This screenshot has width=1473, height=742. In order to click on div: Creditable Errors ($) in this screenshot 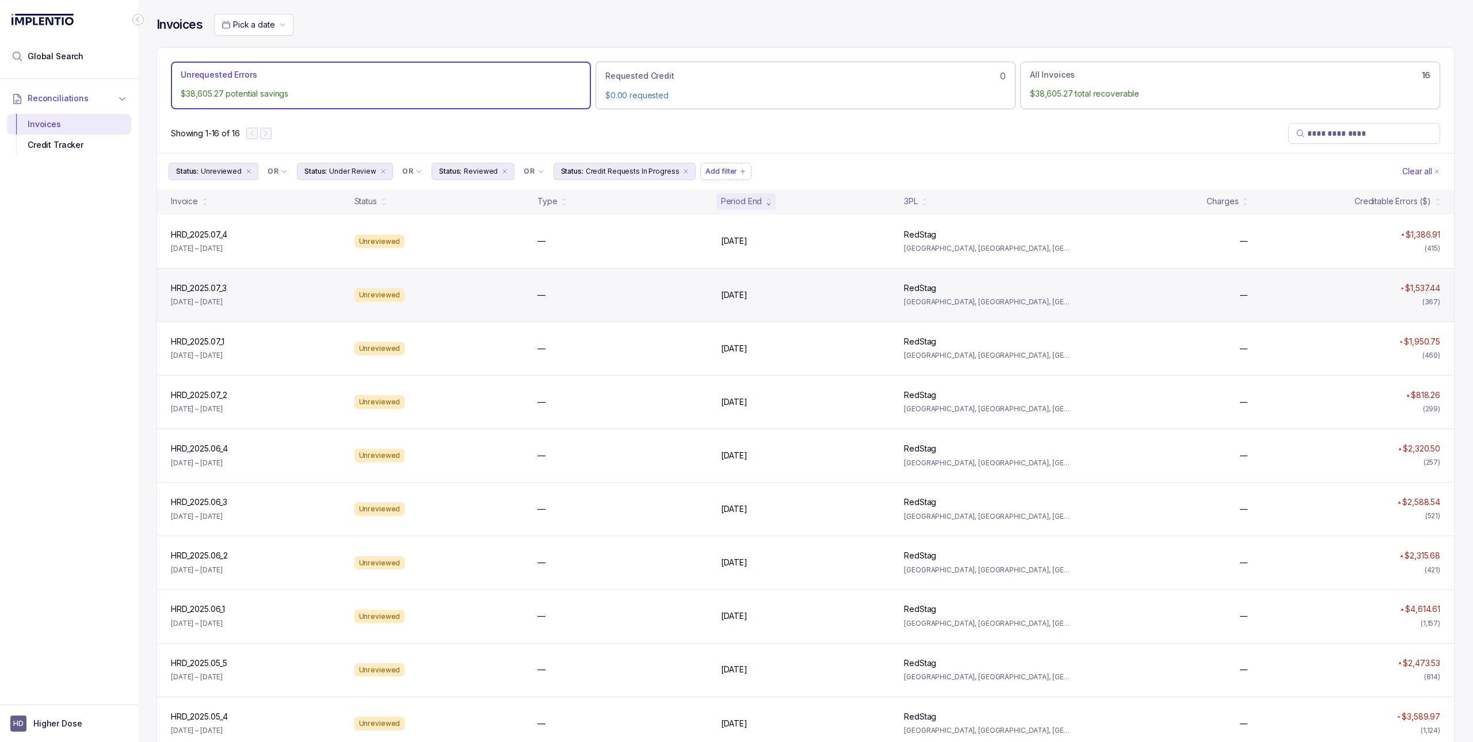, I will do `click(1392, 201)`.